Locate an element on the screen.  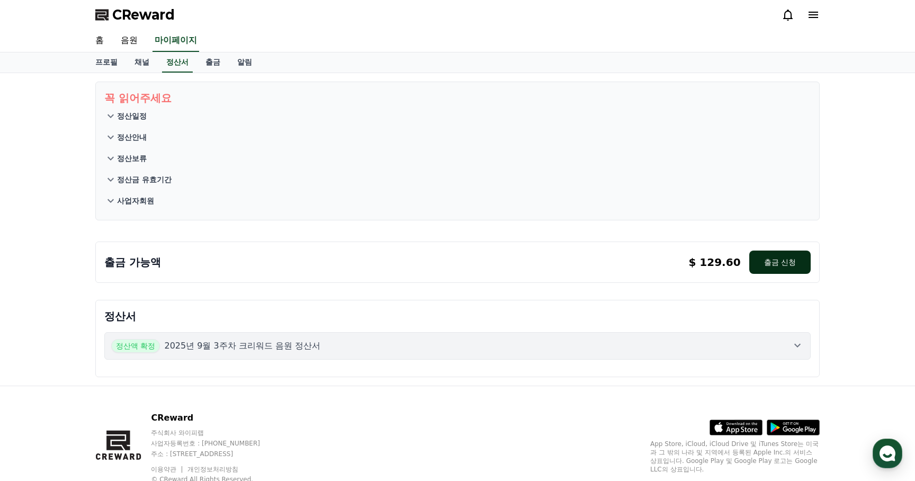
a: CReward is located at coordinates (135, 15).